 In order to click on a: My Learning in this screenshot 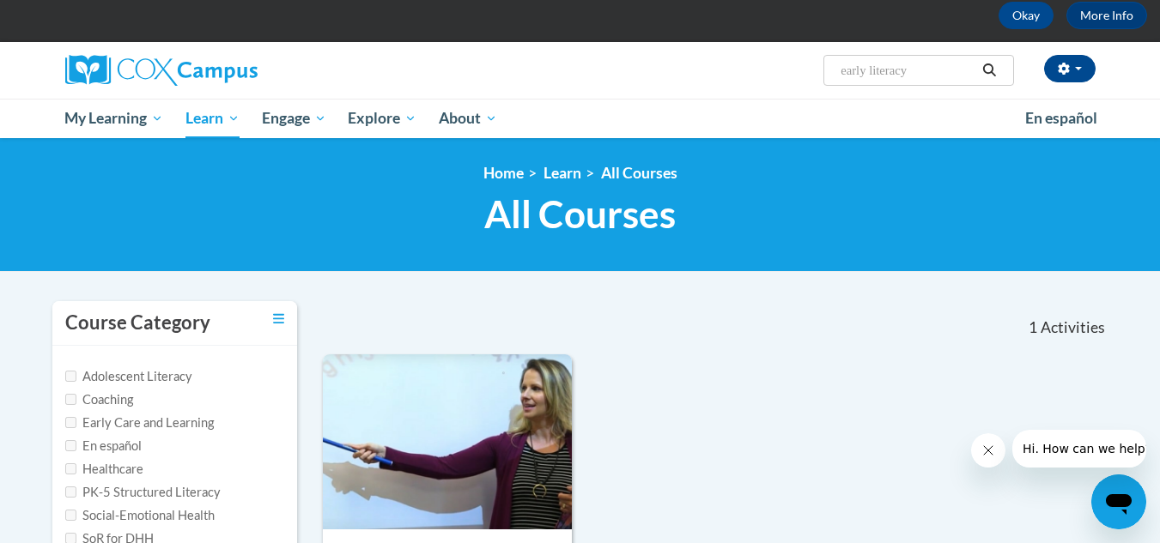, I will do `click(114, 118)`.